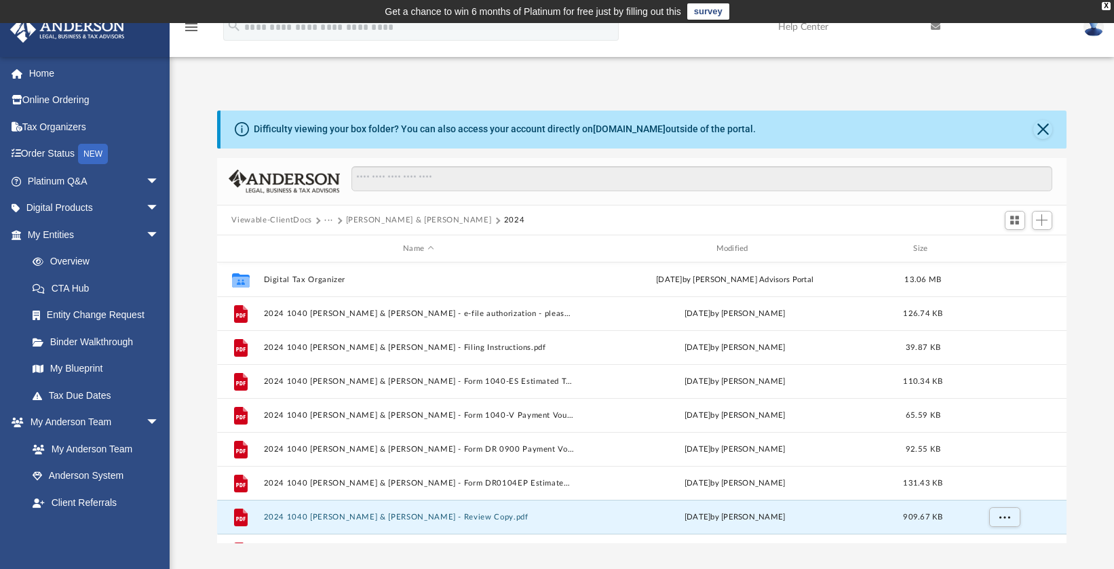 The width and height of the screenshot is (1114, 569). What do you see at coordinates (99, 395) in the screenshot?
I see `a: Tax Due Dates` at bounding box center [99, 395].